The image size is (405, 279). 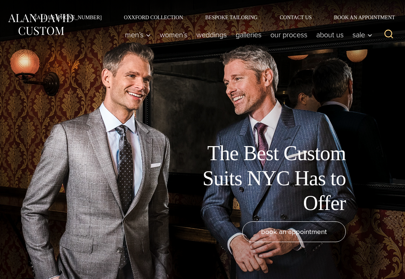 What do you see at coordinates (295, 17) in the screenshot?
I see `a: Contact Us` at bounding box center [295, 17].